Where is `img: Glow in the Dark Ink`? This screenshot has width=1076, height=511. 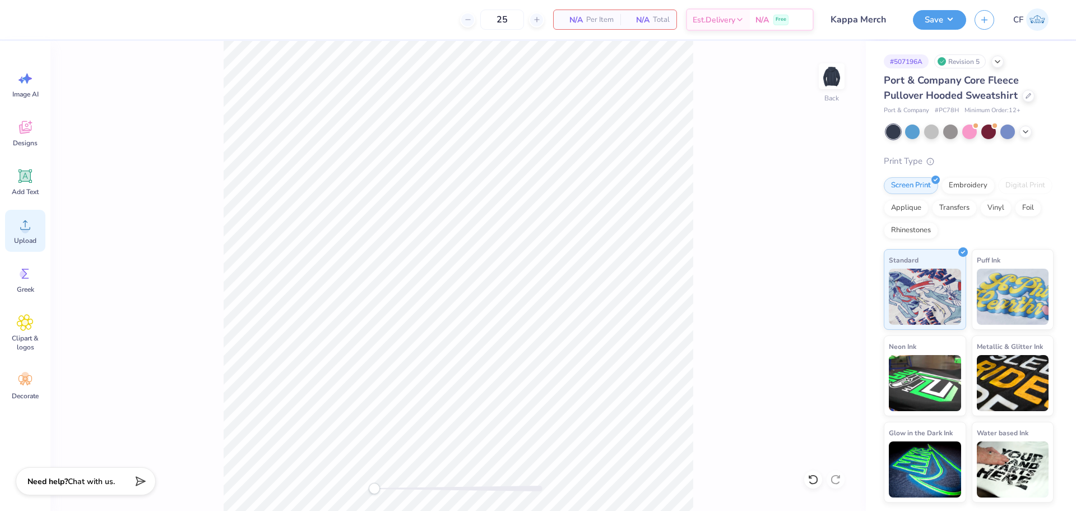 img: Glow in the Dark Ink is located at coordinates (925, 469).